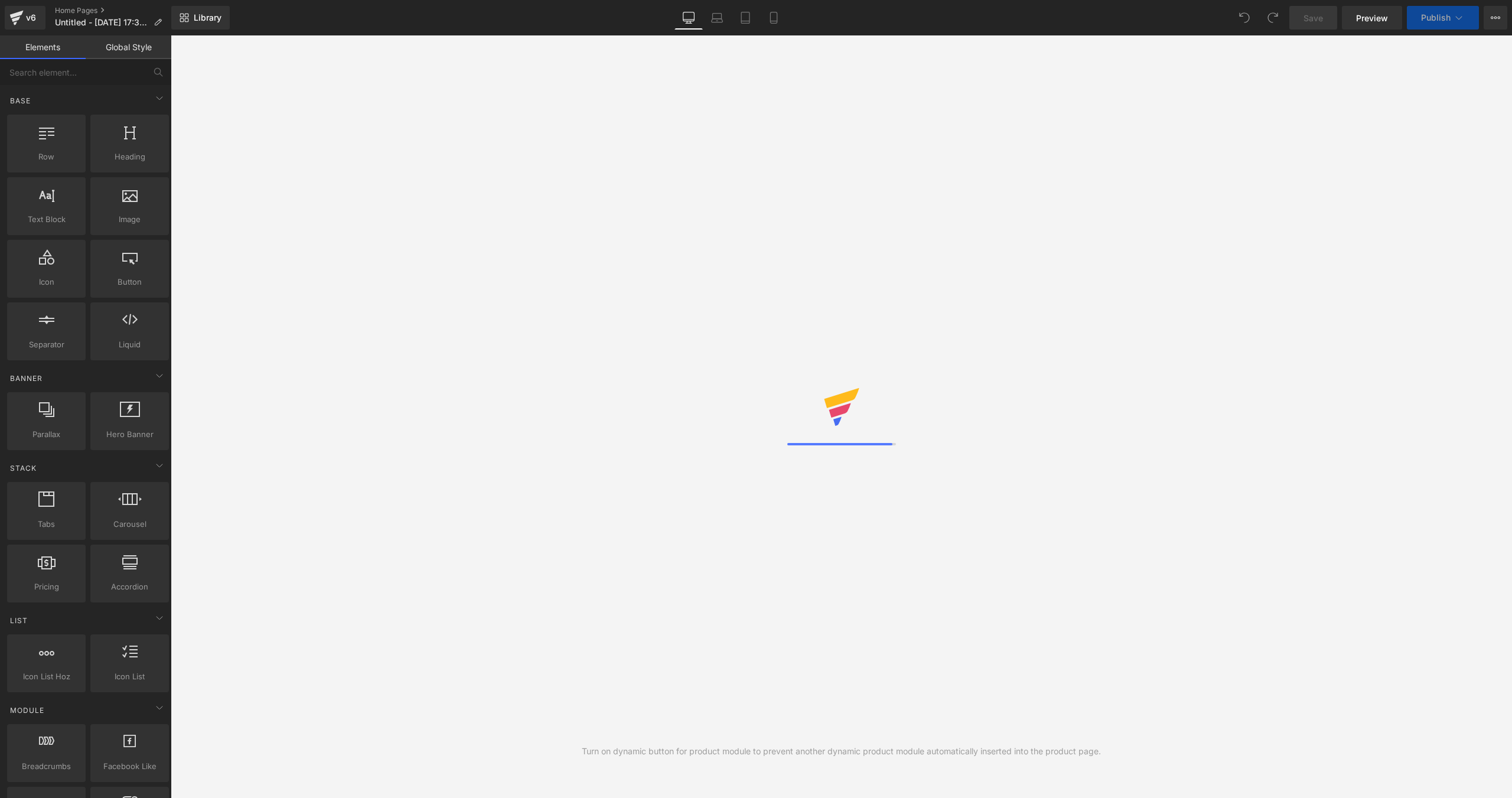 The width and height of the screenshot is (1512, 798). What do you see at coordinates (46, 677) in the screenshot?
I see `span: Icon List Hoz` at bounding box center [46, 677].